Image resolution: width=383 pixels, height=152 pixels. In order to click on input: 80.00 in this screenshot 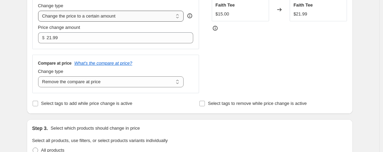, I will do `click(115, 38)`.